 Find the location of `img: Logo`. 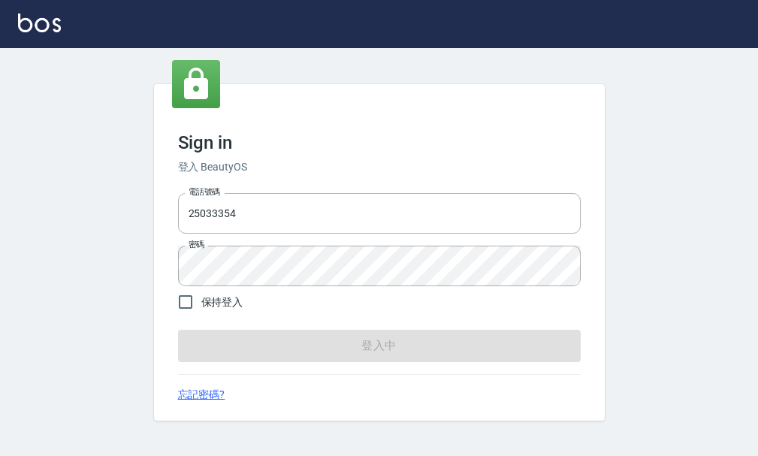

img: Logo is located at coordinates (39, 23).